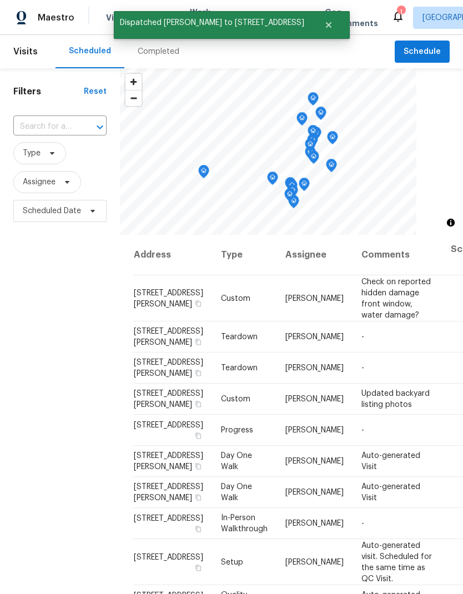  I want to click on th: Address, so click(173, 255).